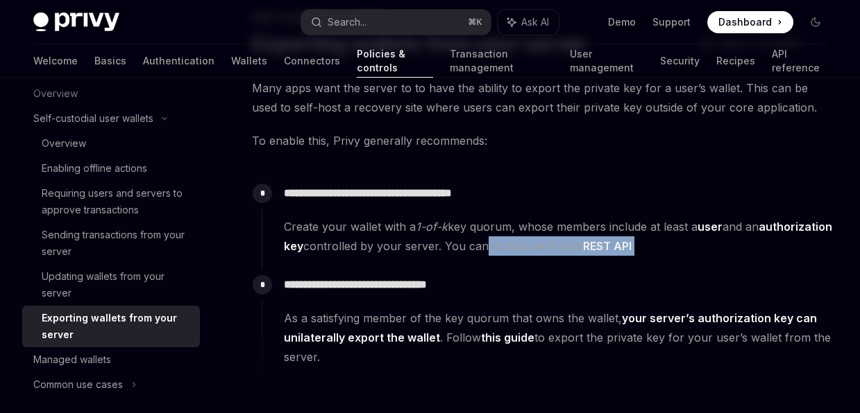 The width and height of the screenshot is (860, 413). What do you see at coordinates (111, 202) in the screenshot?
I see `a: Requiring users and servers to approve transactions` at bounding box center [111, 202].